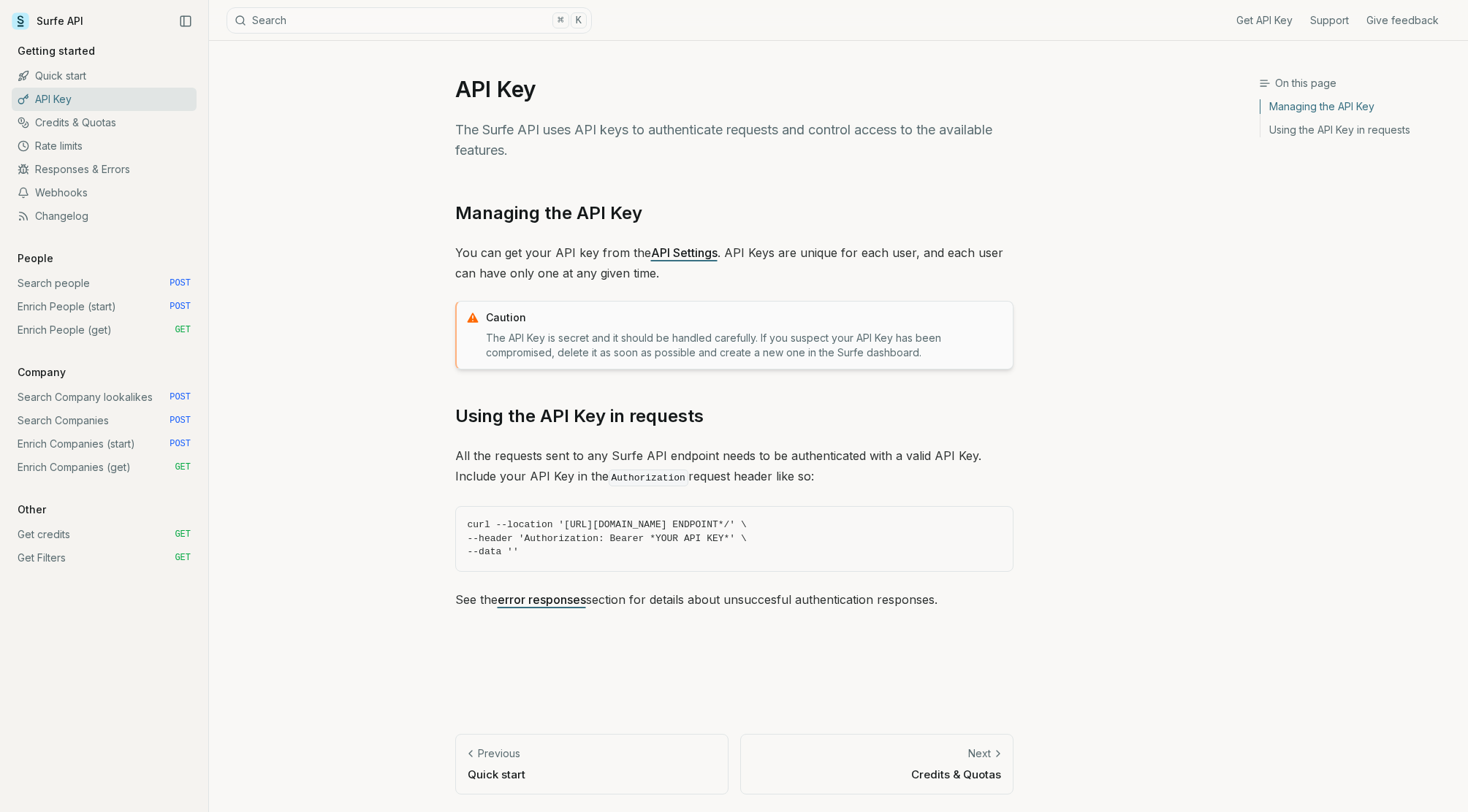 This screenshot has width=1468, height=812. I want to click on a: Webhooks, so click(104, 193).